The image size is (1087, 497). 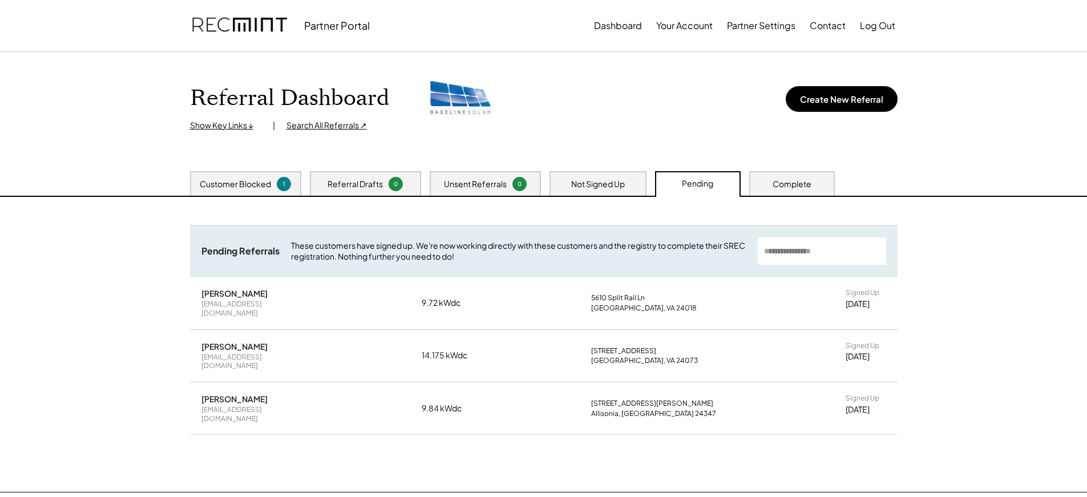 What do you see at coordinates (225, 126) in the screenshot?
I see `div: Show Key Links ↓` at bounding box center [225, 126].